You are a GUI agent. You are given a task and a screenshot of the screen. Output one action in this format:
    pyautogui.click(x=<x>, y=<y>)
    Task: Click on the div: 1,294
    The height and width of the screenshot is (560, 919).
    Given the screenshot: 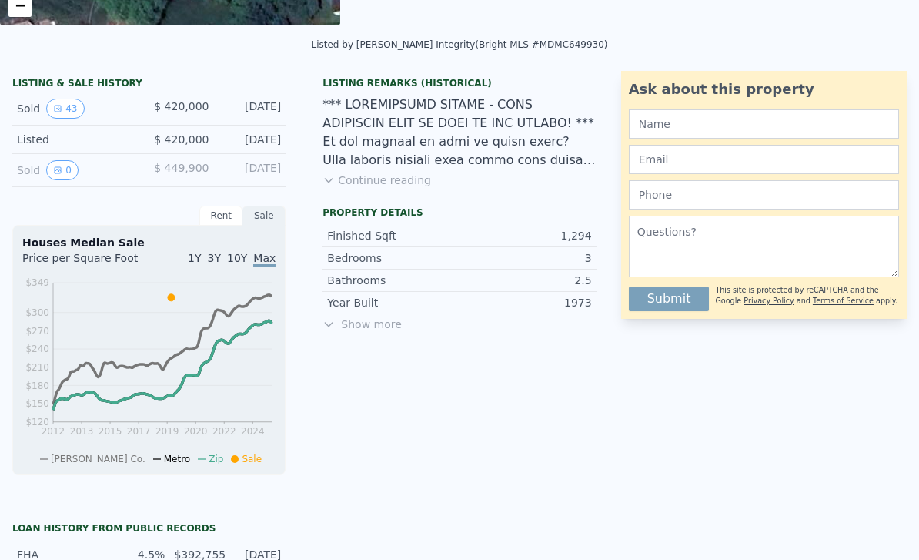 What is the action you would take?
    pyautogui.click(x=526, y=236)
    